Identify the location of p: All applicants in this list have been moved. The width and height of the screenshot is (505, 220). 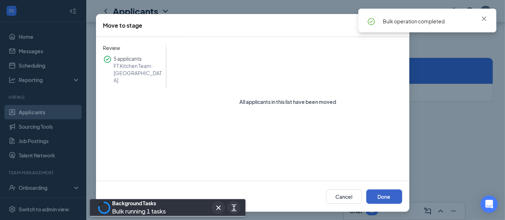
(288, 102).